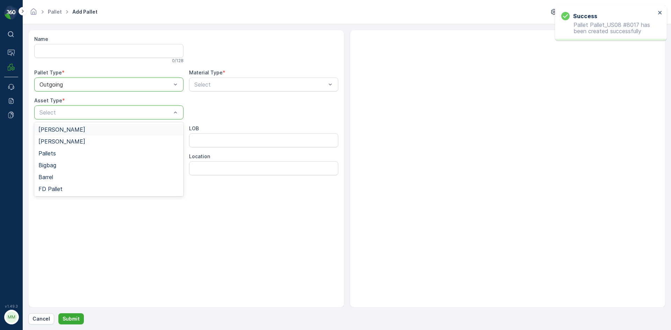 This screenshot has height=330, width=671. Describe the element at coordinates (48, 72) in the screenshot. I see `label: Pallet Type` at that location.